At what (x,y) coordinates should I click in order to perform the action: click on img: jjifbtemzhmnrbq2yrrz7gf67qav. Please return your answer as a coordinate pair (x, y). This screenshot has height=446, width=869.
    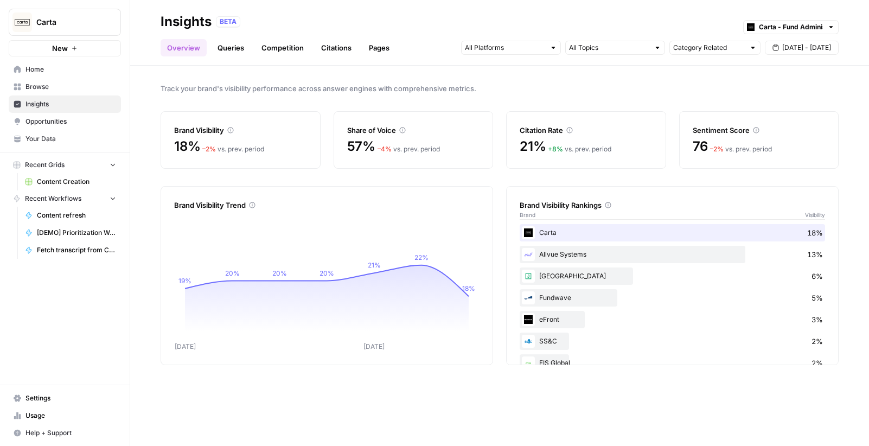
    Looking at the image, I should click on (528, 341).